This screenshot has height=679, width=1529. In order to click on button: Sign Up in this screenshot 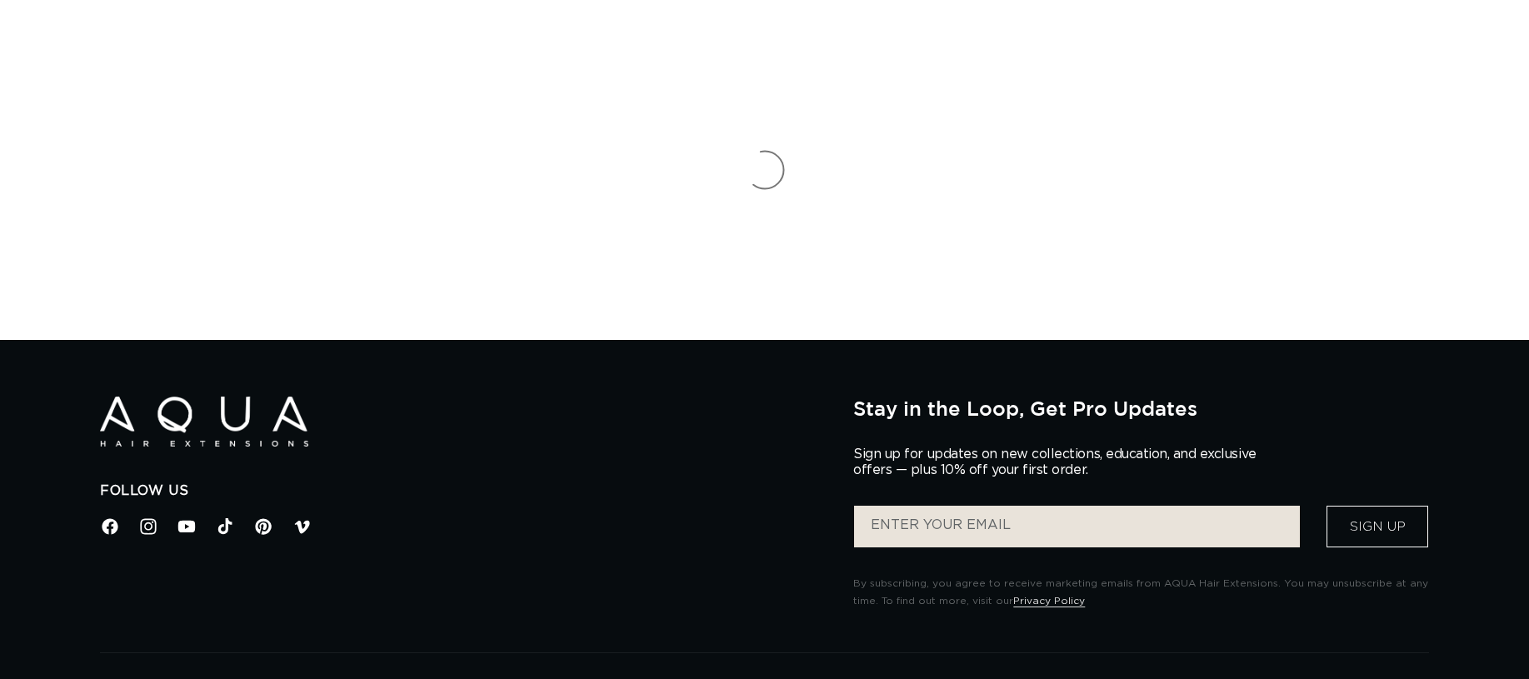, I will do `click(1378, 527)`.